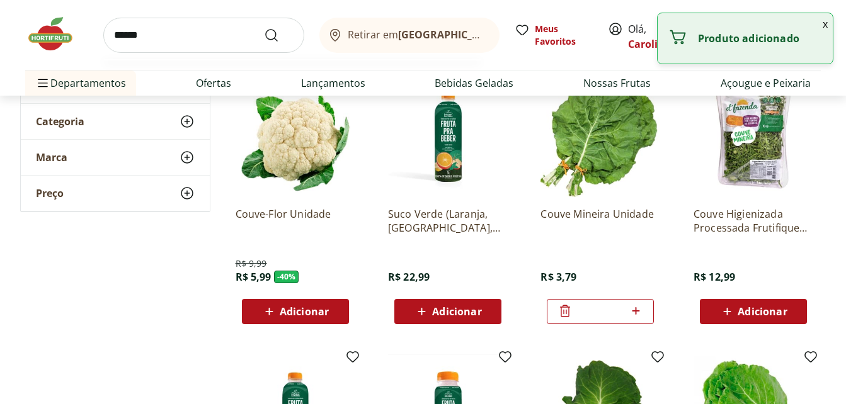 The width and height of the screenshot is (846, 404). Describe the element at coordinates (558, 277) in the screenshot. I see `span: R$ 3,79` at that location.